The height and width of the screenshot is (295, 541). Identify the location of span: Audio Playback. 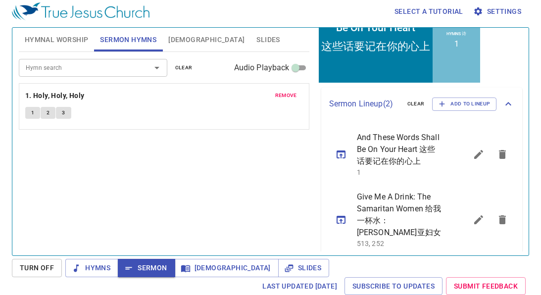
(262, 68).